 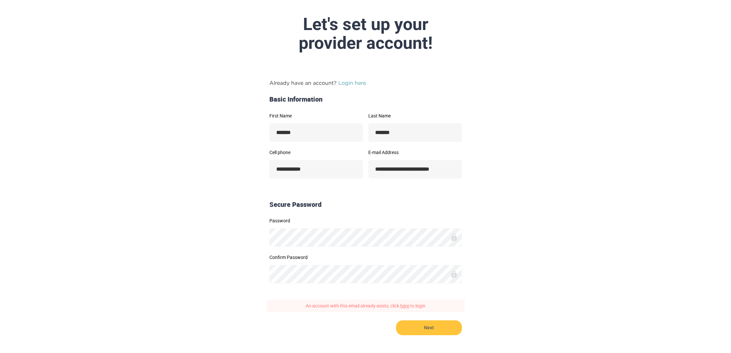 What do you see at coordinates (429, 327) in the screenshot?
I see `button: Next` at bounding box center [429, 327].